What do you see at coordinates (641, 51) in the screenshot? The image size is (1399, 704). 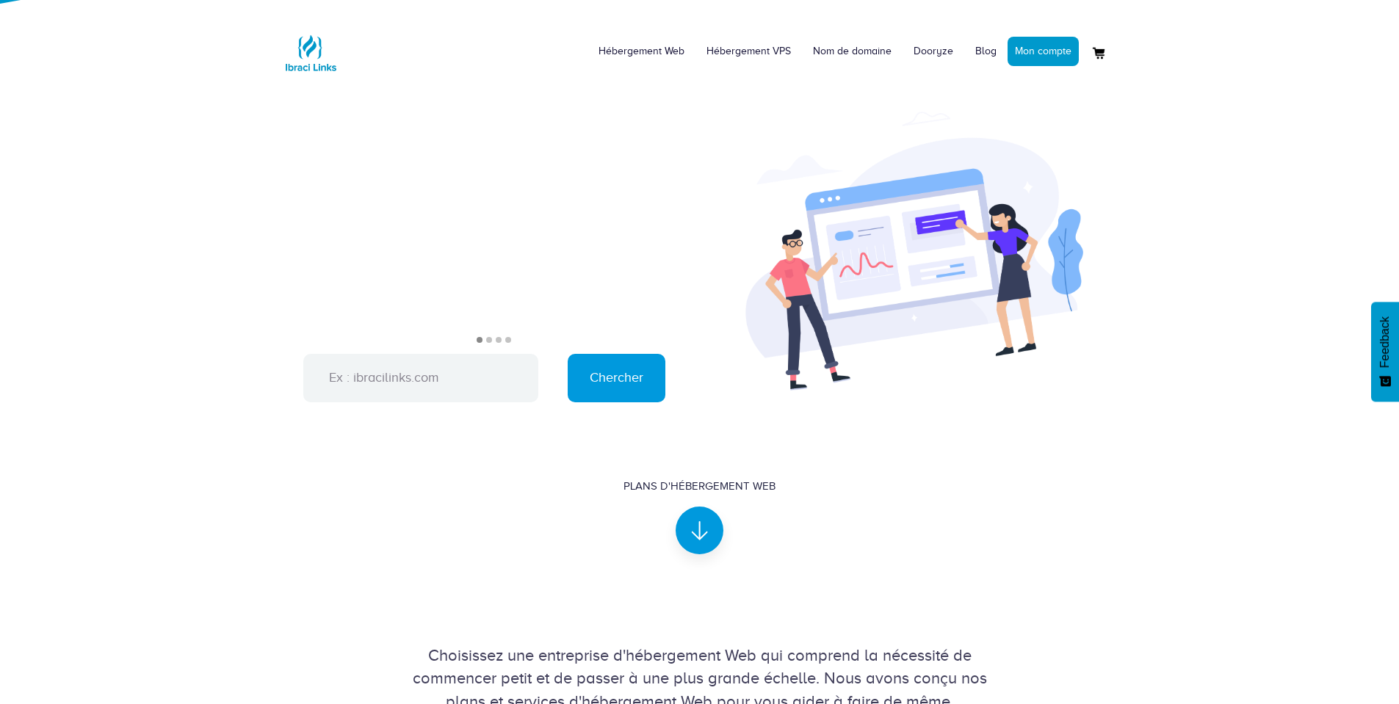 I see `a: Hébergement Web` at bounding box center [641, 51].